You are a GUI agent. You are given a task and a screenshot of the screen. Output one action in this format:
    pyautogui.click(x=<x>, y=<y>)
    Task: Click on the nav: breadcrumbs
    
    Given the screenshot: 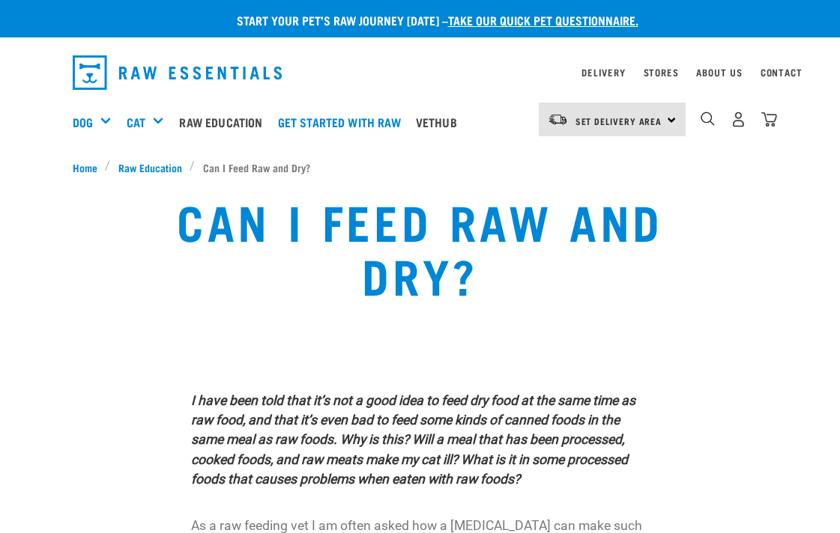 What is the action you would take?
    pyautogui.click(x=420, y=167)
    